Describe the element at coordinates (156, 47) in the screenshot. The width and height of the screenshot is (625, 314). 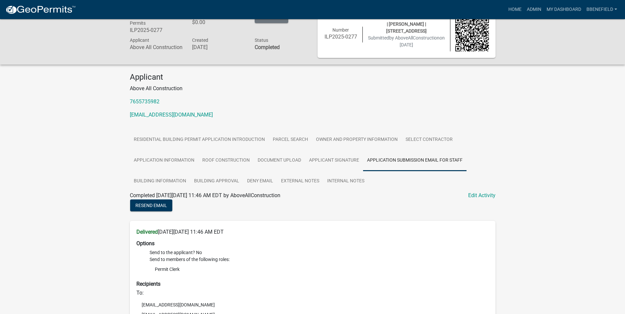
I see `h6: Above All Construction` at that location.